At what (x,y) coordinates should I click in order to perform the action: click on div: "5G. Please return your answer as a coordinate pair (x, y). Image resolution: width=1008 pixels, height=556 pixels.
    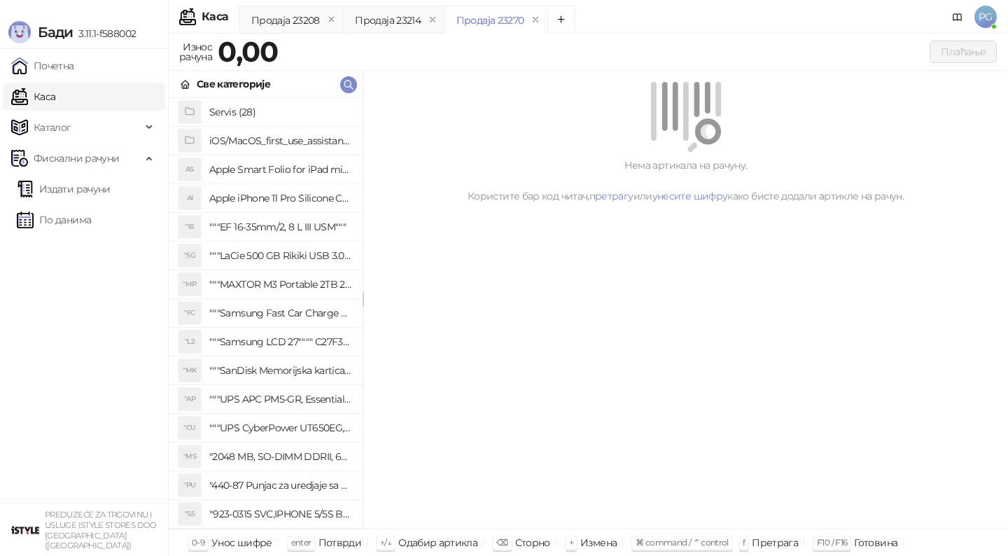
    Looking at the image, I should click on (190, 256).